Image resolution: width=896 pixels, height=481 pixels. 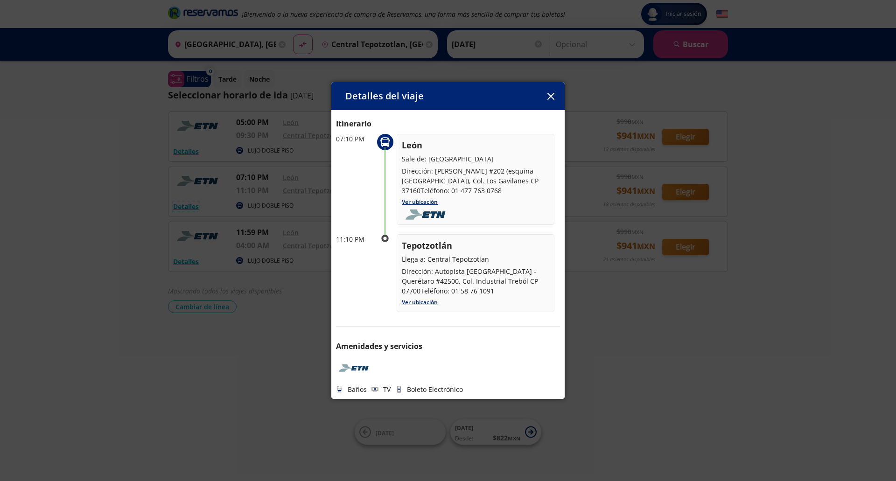 What do you see at coordinates (475, 259) in the screenshot?
I see `p: Llega a: Central Tepotzotlan` at bounding box center [475, 259].